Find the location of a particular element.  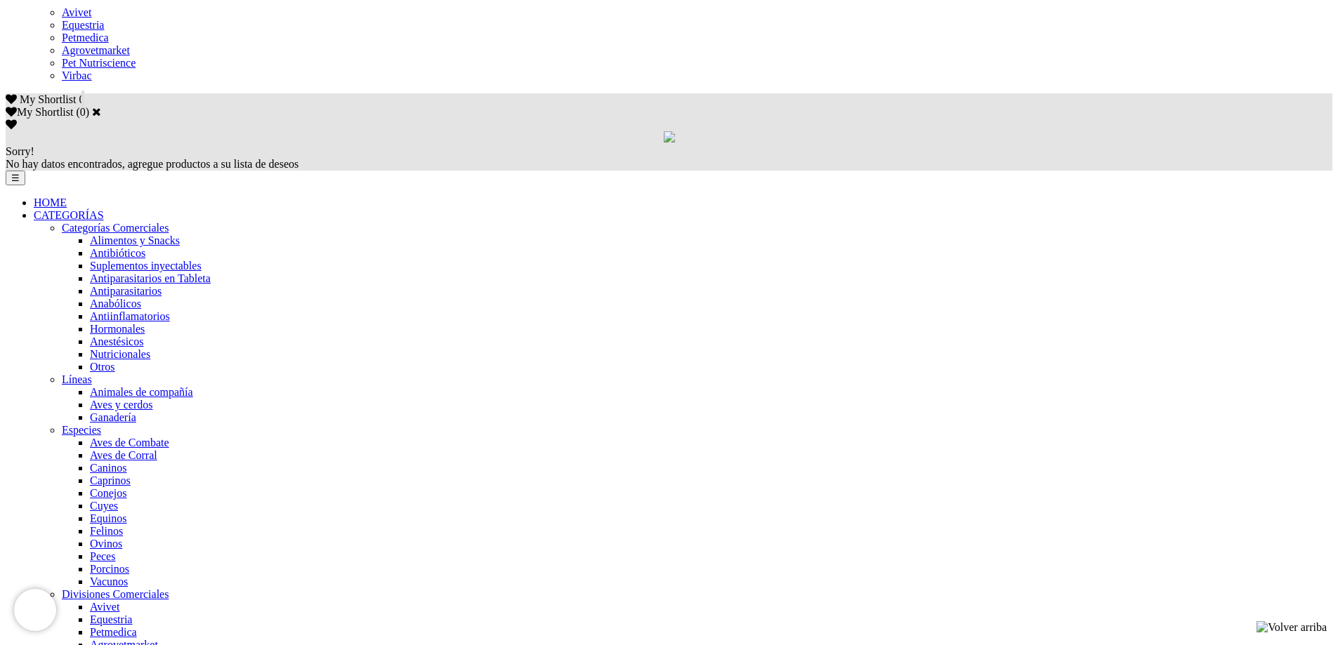

a: HOME is located at coordinates (50, 202).